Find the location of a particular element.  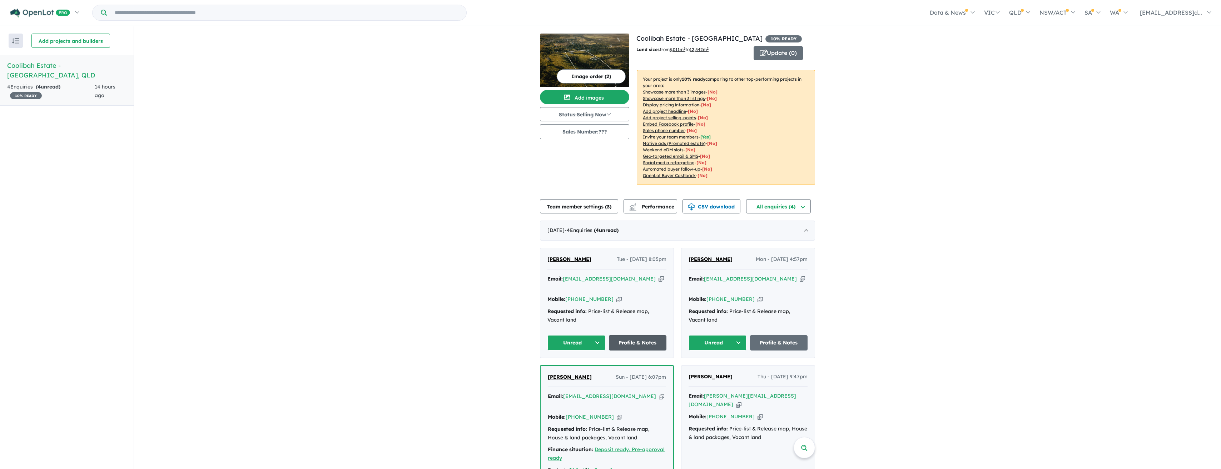

u: Deposit ready, Pre-approval ready is located at coordinates (606, 454).